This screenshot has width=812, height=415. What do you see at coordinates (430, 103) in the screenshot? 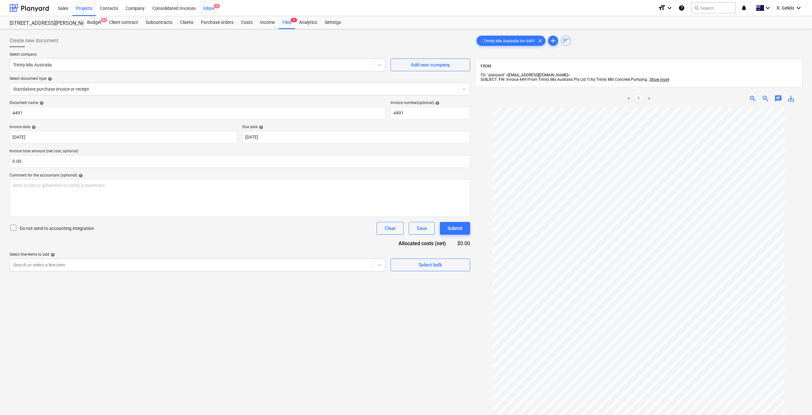
I see `div: Invoice number (optional)` at bounding box center [430, 103].